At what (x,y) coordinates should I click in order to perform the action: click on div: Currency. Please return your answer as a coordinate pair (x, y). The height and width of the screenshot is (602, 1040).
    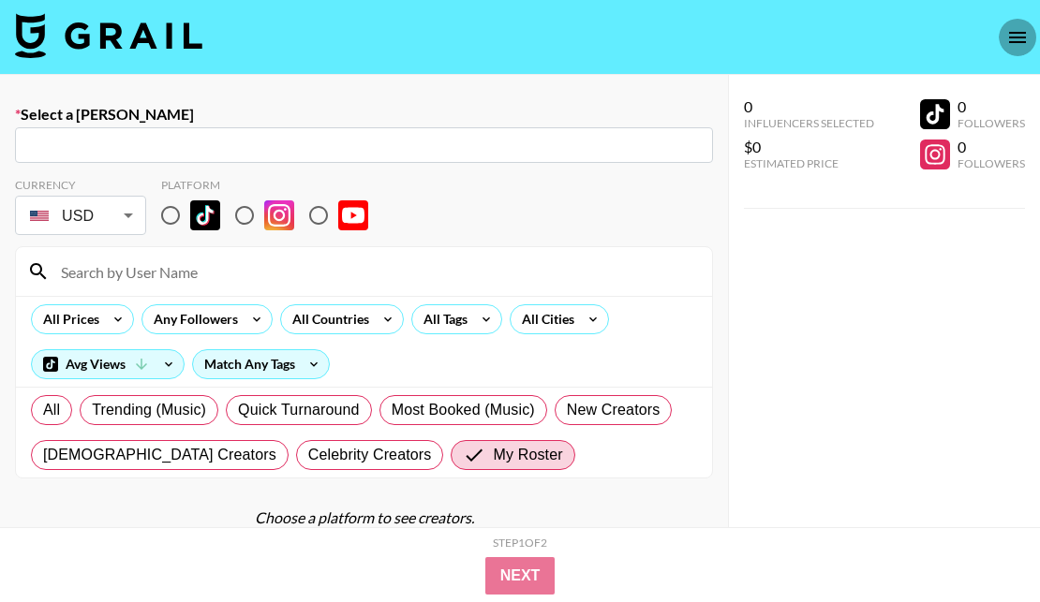
    Looking at the image, I should click on (81, 185).